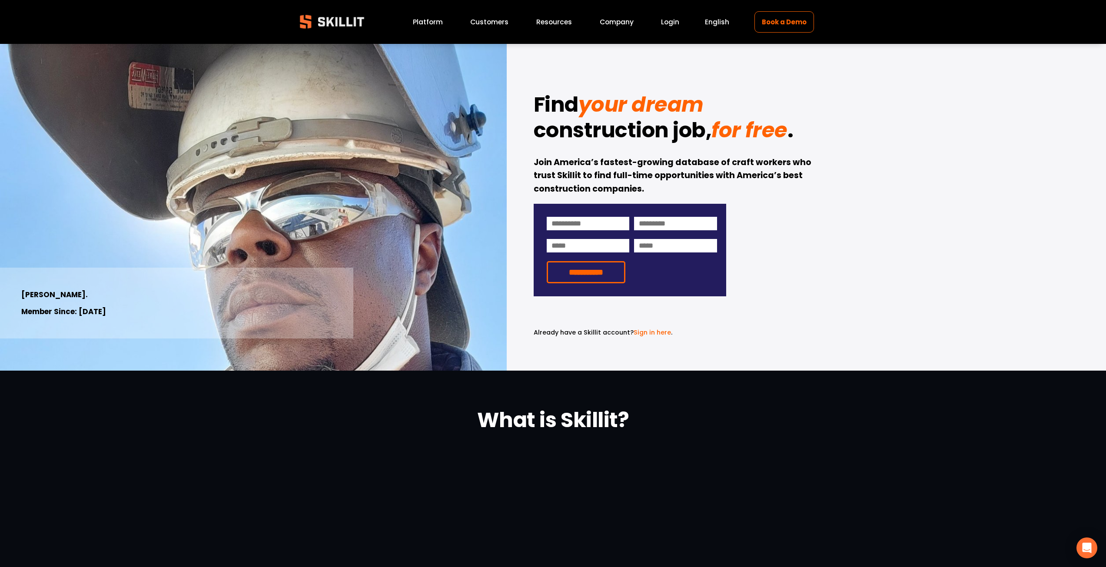 This screenshot has width=1106, height=567. Describe the element at coordinates (717, 22) in the screenshot. I see `div: language picker` at that location.